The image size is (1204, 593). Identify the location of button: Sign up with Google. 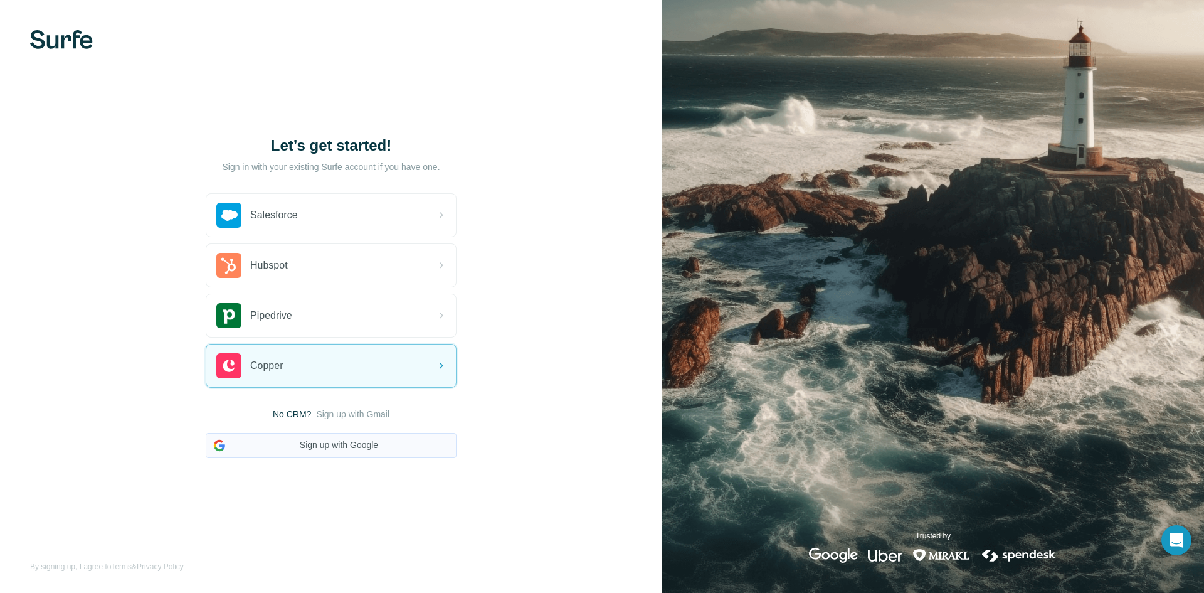
(331, 445).